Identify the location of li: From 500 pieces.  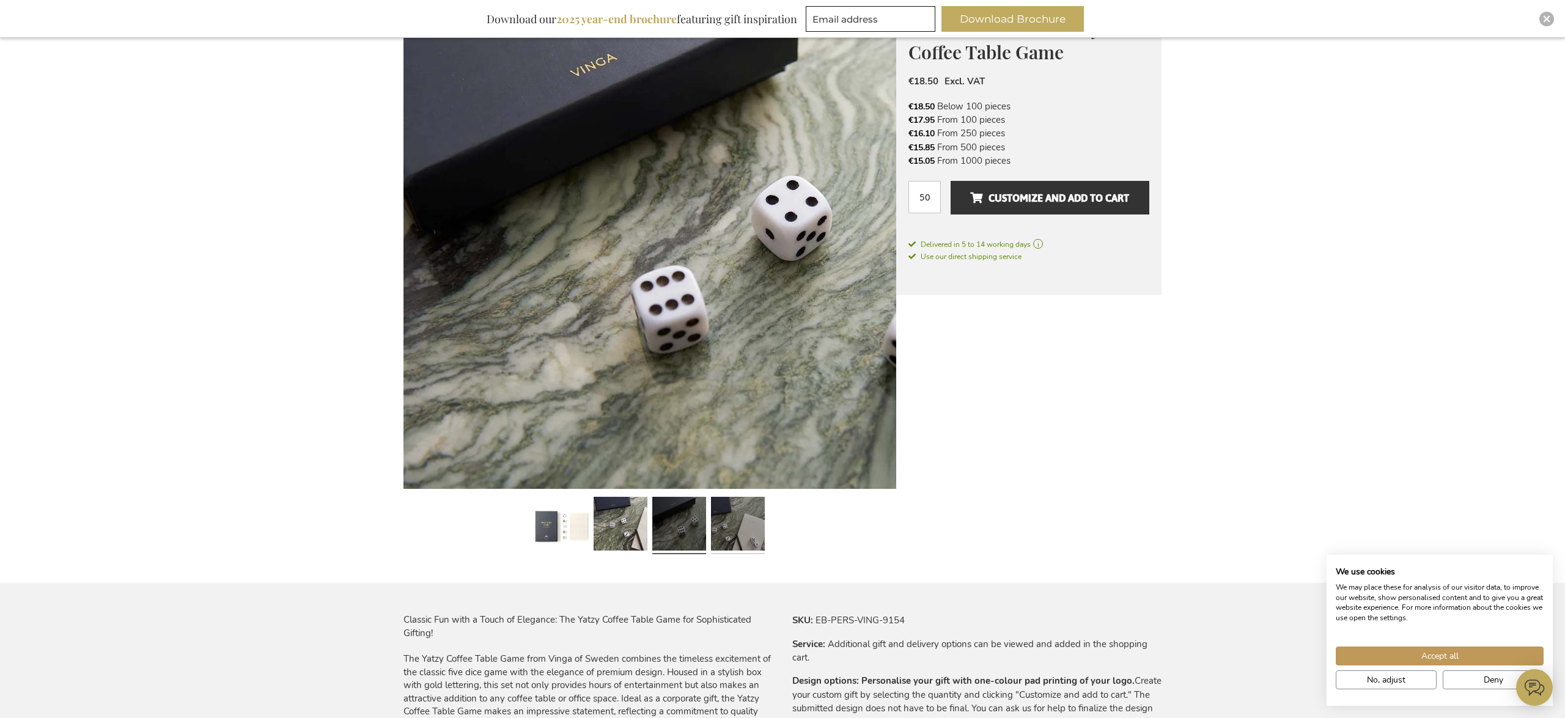
(1029, 147).